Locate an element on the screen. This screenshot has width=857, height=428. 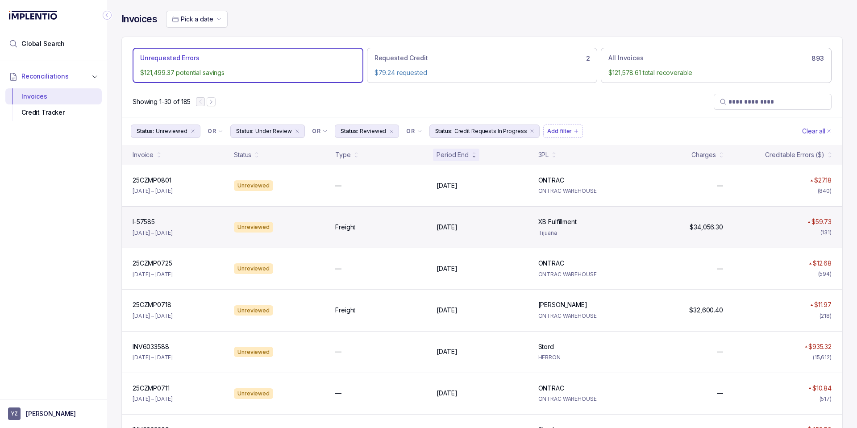
div: Remaining page entries is located at coordinates (162, 102).